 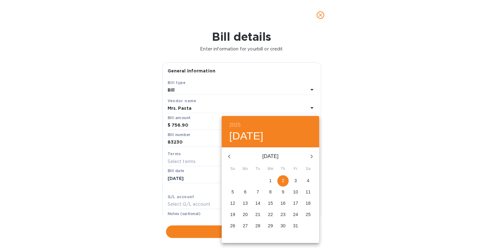 What do you see at coordinates (232, 169) in the screenshot?
I see `span: Su` at bounding box center [232, 169].